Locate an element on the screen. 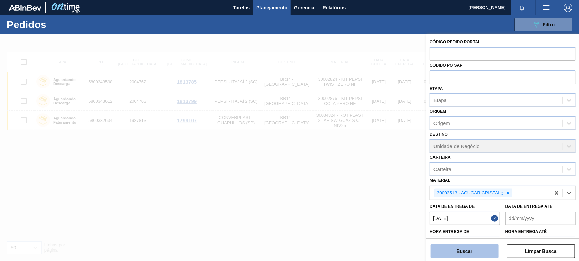 Image resolution: width=579 pixels, height=261 pixels. img: Logout is located at coordinates (568, 8).